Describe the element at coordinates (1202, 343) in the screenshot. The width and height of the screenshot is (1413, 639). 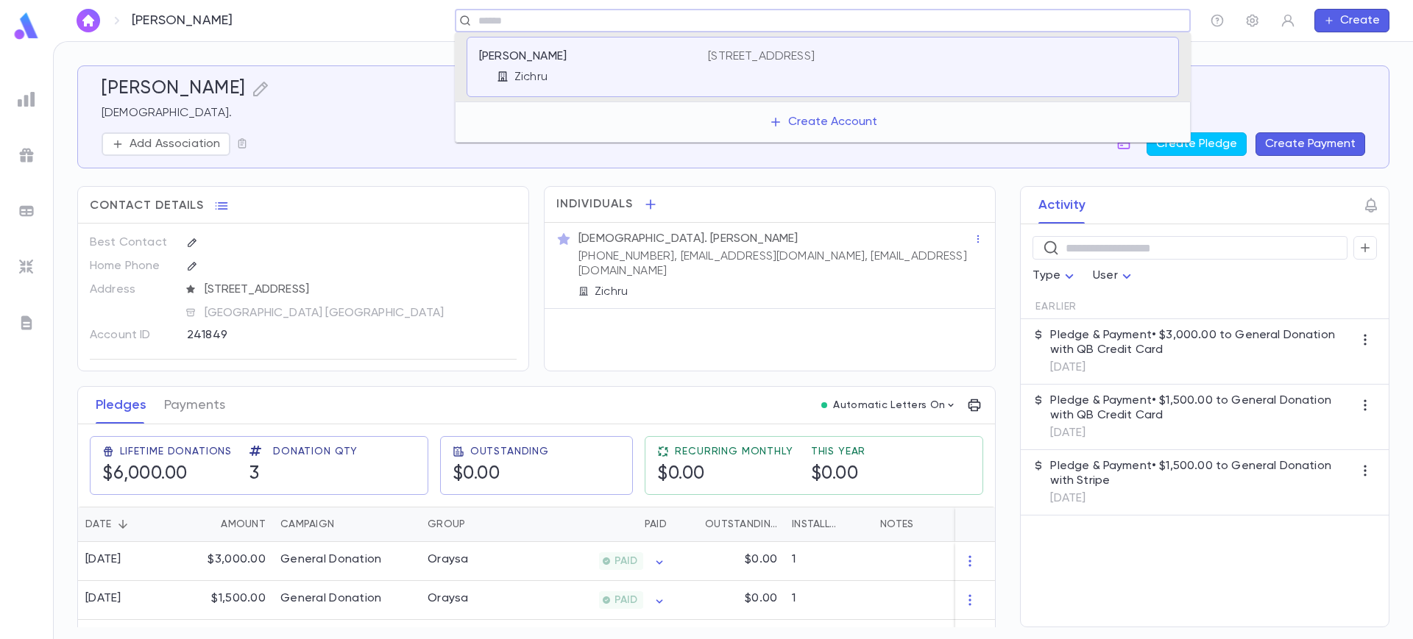
I see `p: Pledge & Payment • $3,000.00 to General Donation with QB Credit Card` at that location.